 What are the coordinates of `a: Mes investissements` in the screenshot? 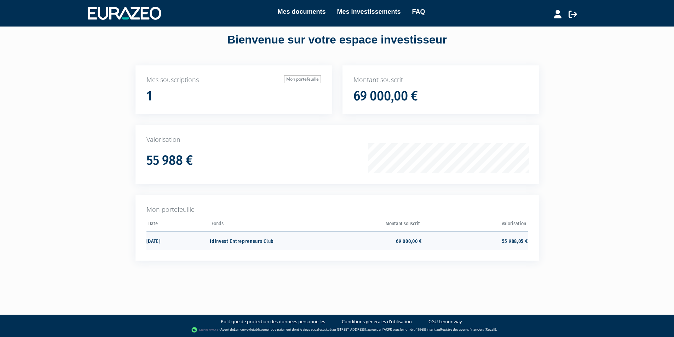 It's located at (369, 12).